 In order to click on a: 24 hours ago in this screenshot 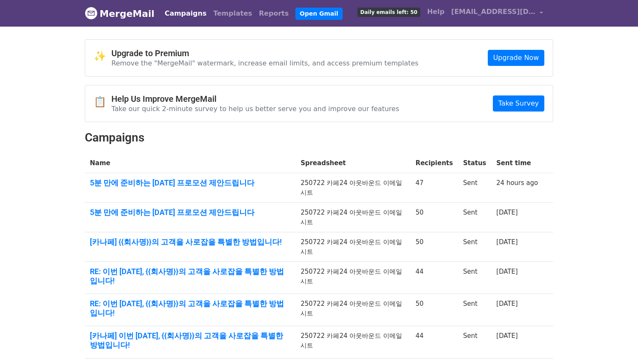, I will do `click(517, 183)`.